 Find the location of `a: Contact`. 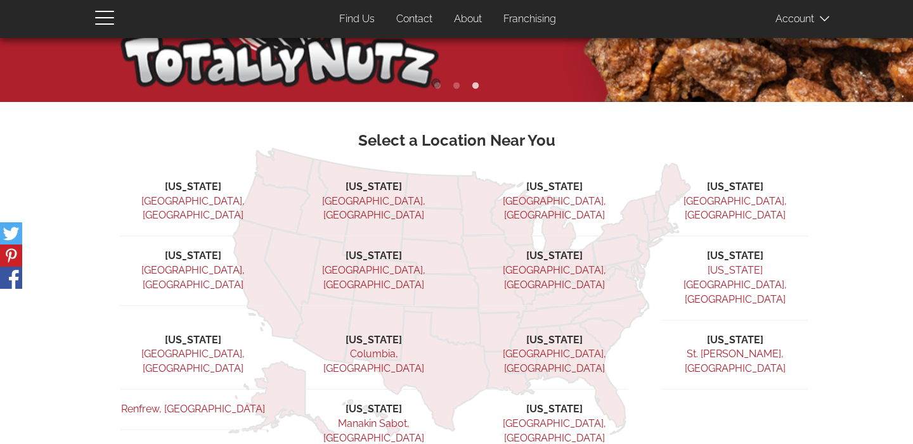

a: Contact is located at coordinates (414, 19).